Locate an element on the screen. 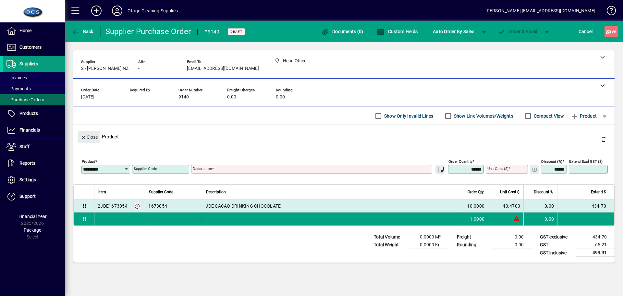 This screenshot has height=296, width=623. label: Show Only Invalid Lines is located at coordinates (408, 116).